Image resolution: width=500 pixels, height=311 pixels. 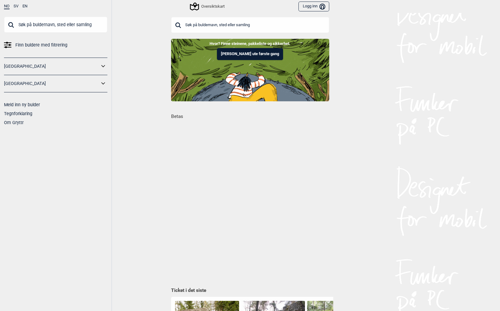 I want to click on h1: Betas, so click(x=252, y=115).